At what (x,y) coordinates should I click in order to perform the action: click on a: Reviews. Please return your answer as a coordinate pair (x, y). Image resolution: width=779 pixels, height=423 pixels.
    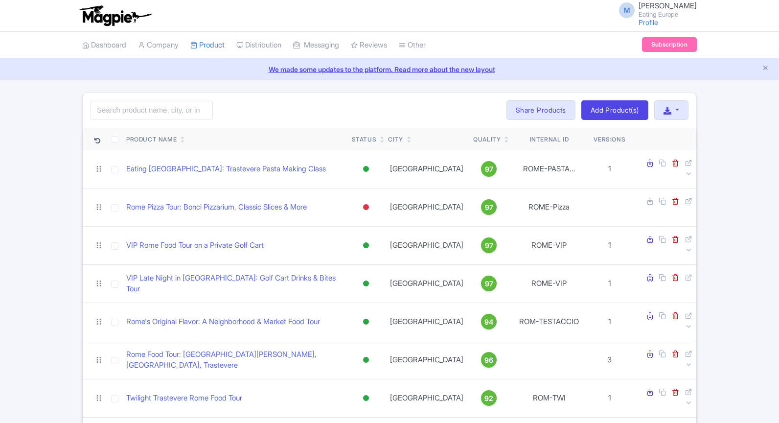
    Looking at the image, I should click on (369, 45).